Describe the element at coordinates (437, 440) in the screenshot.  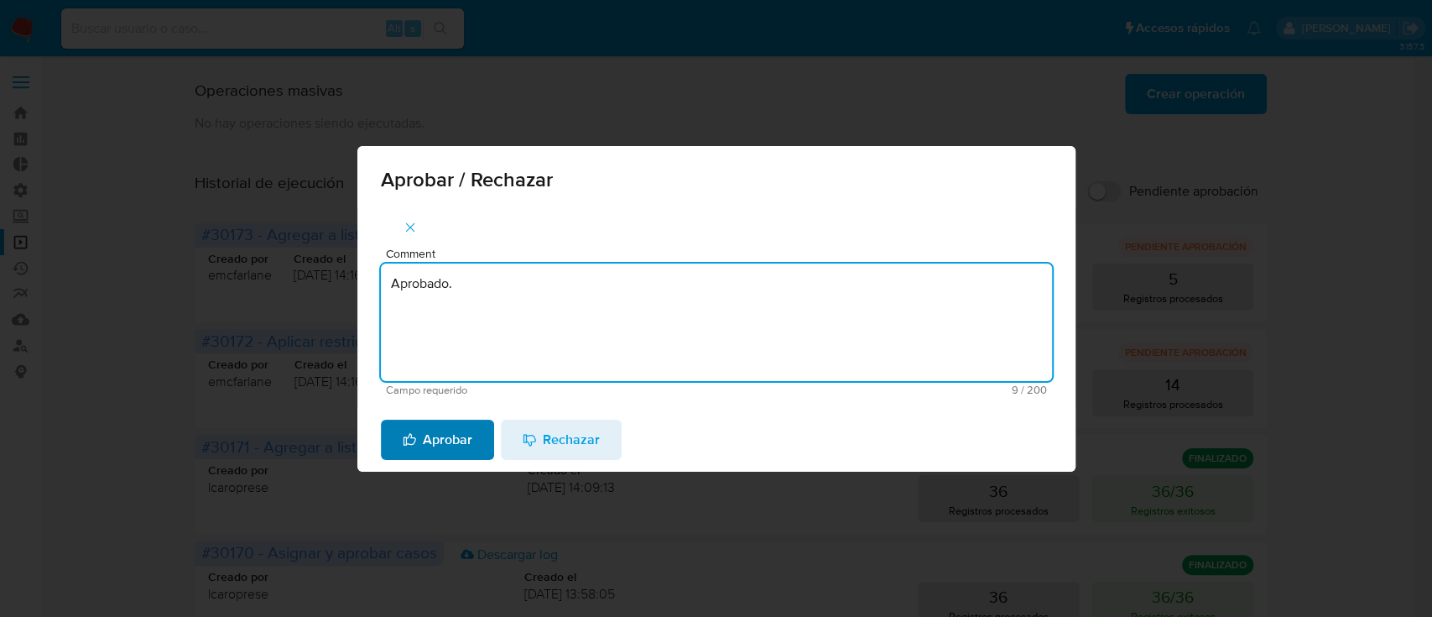
I see `span: Aprobar` at that location.